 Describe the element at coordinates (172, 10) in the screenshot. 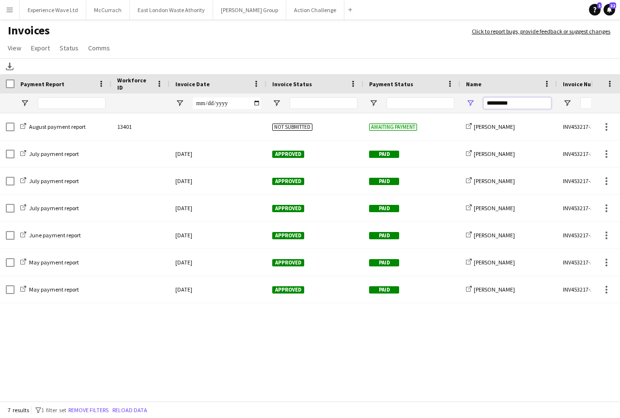

I see `button: East London Waste Athority` at that location.